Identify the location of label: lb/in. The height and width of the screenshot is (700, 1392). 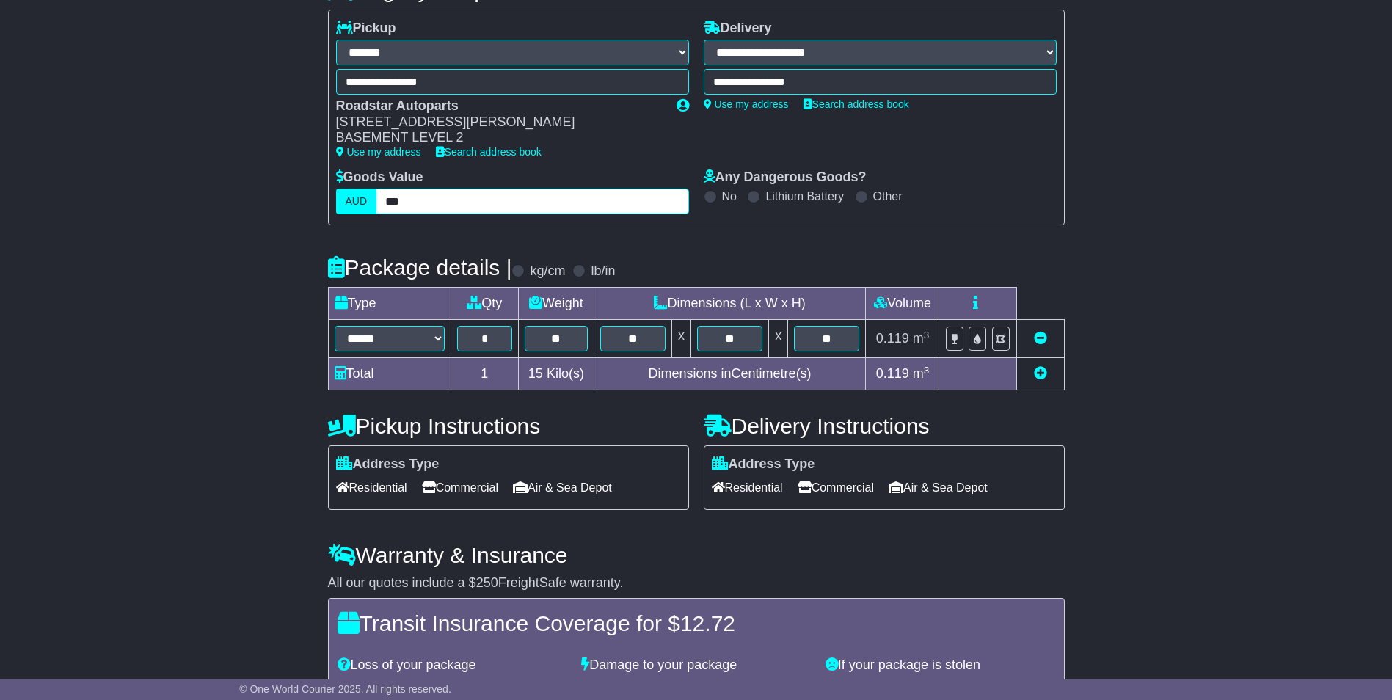
(602, 271).